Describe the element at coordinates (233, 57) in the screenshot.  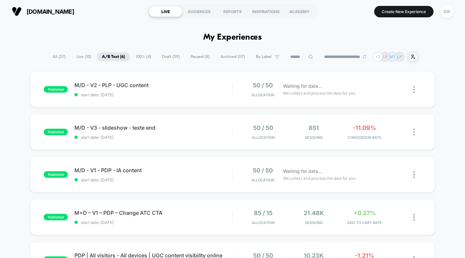
I see `span: Archived ( 117 )` at that location.